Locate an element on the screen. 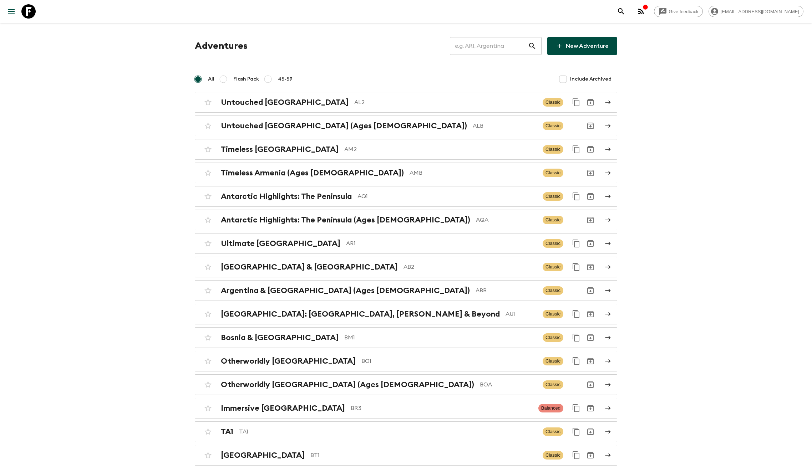 This screenshot has height=467, width=812. button: search adventures is located at coordinates (621, 11).